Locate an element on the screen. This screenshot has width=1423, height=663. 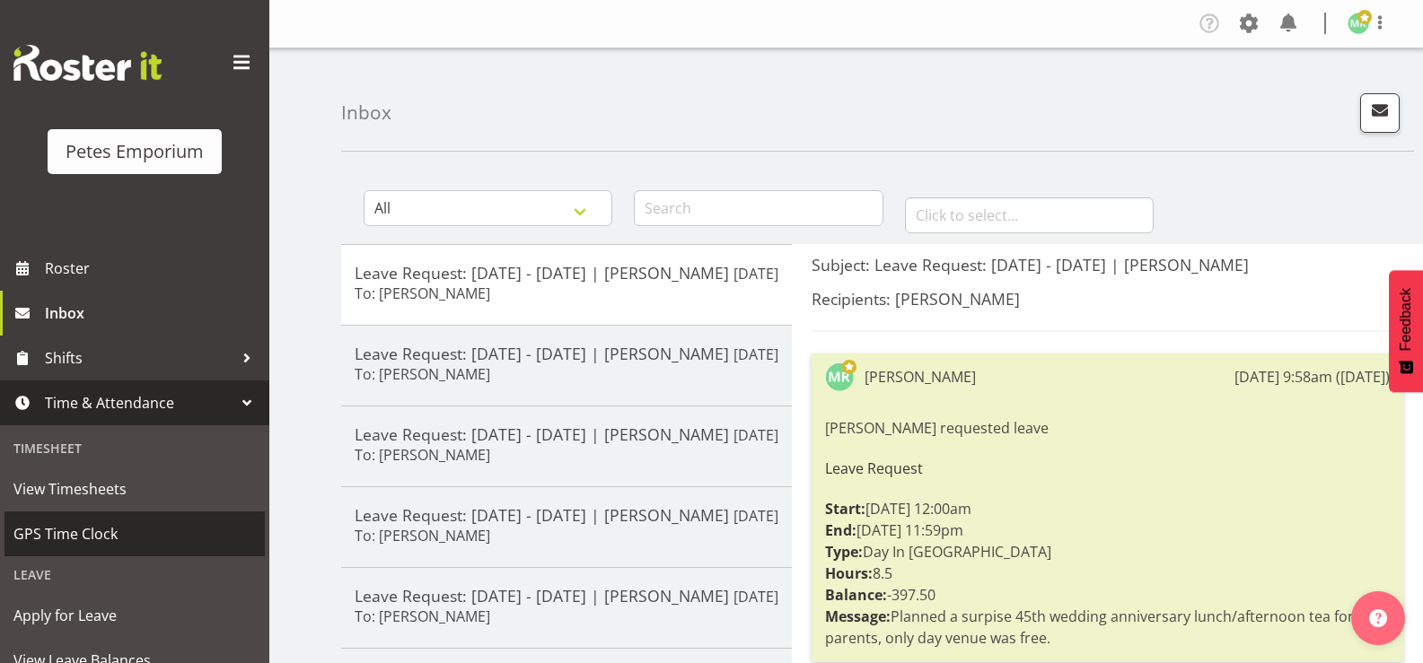
img: help-xxl-2.png is located at coordinates (1378, 618).